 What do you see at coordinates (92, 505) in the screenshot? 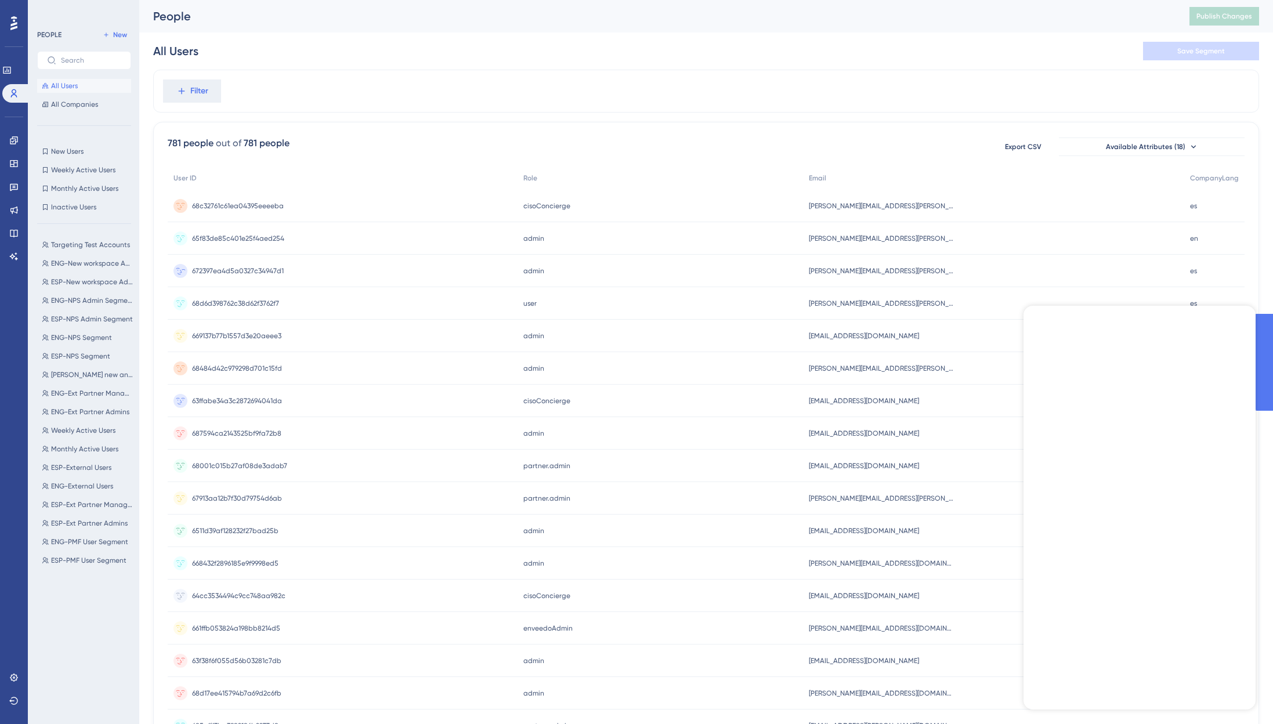
I see `span: ESP-Ext Partner Managers` at bounding box center [92, 505].